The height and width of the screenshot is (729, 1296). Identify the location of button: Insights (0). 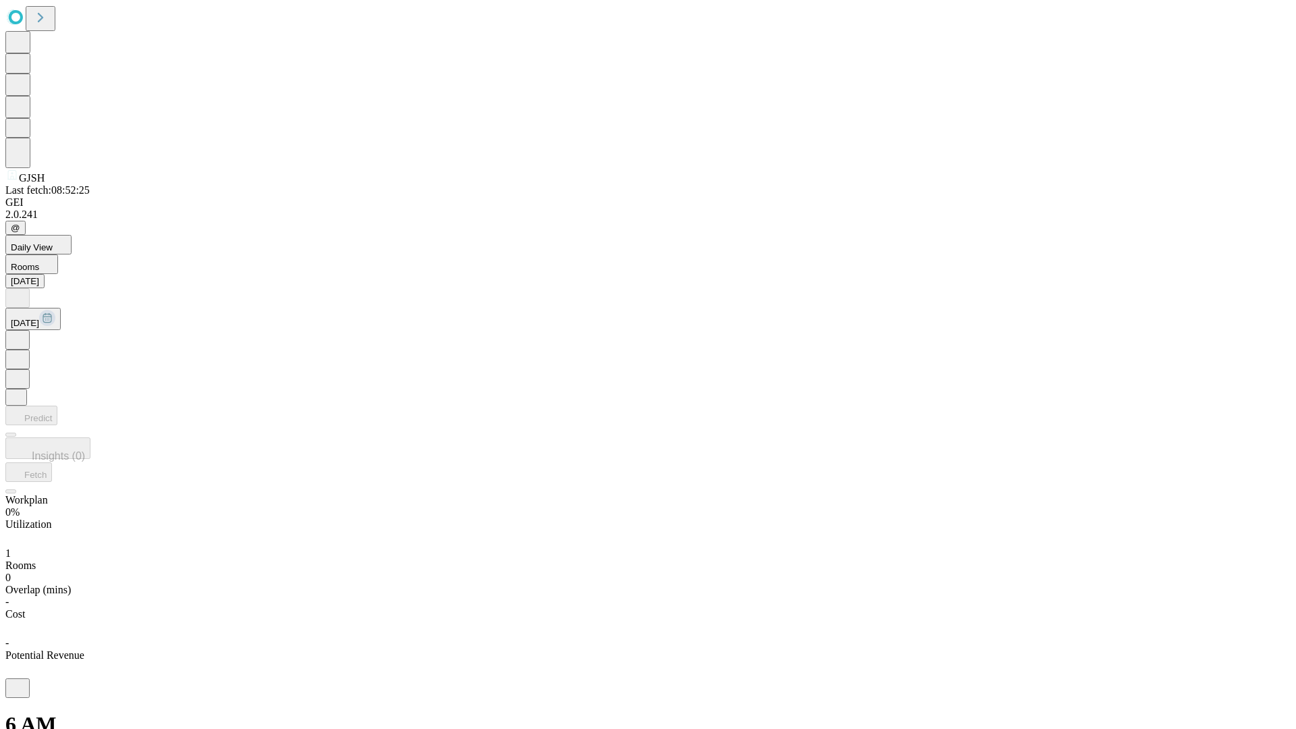
(48, 448).